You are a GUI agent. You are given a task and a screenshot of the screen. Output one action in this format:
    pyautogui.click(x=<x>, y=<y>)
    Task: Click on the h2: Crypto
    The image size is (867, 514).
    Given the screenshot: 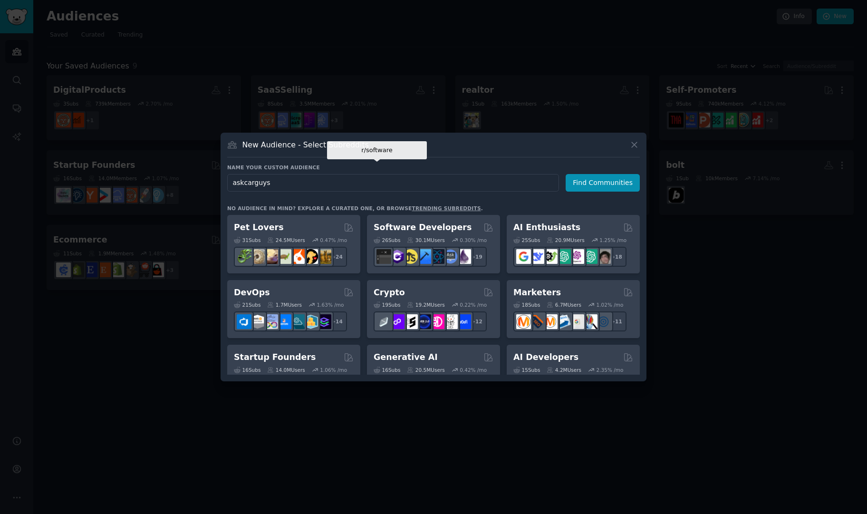 What is the action you would take?
    pyautogui.click(x=389, y=292)
    